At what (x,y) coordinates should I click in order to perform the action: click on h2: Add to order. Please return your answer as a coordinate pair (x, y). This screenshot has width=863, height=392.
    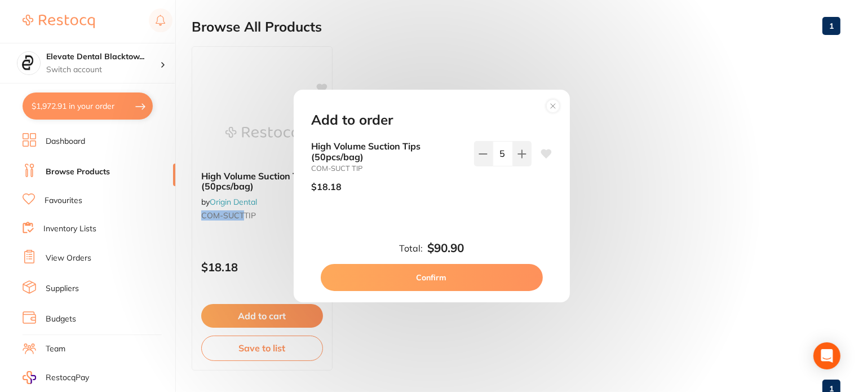
    Looking at the image, I should click on (352, 120).